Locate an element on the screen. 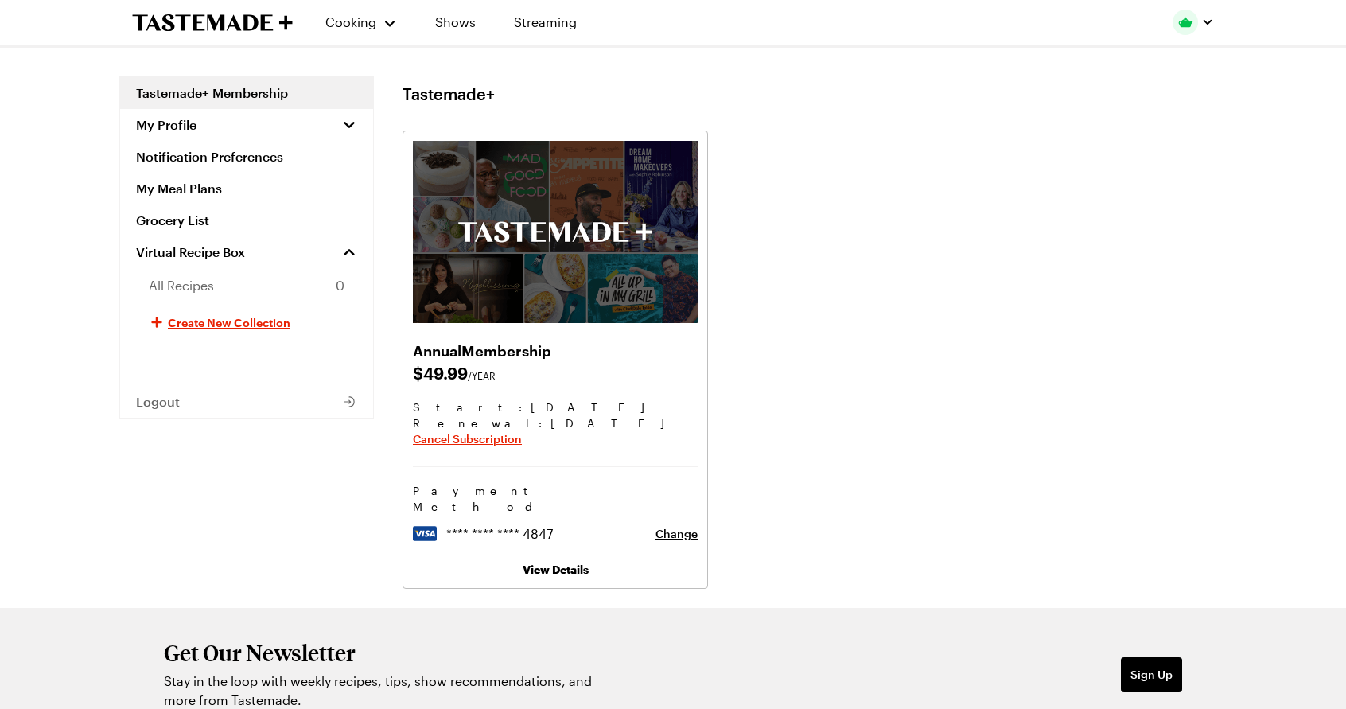 This screenshot has height=709, width=1346. img: visa logo is located at coordinates (425, 533).